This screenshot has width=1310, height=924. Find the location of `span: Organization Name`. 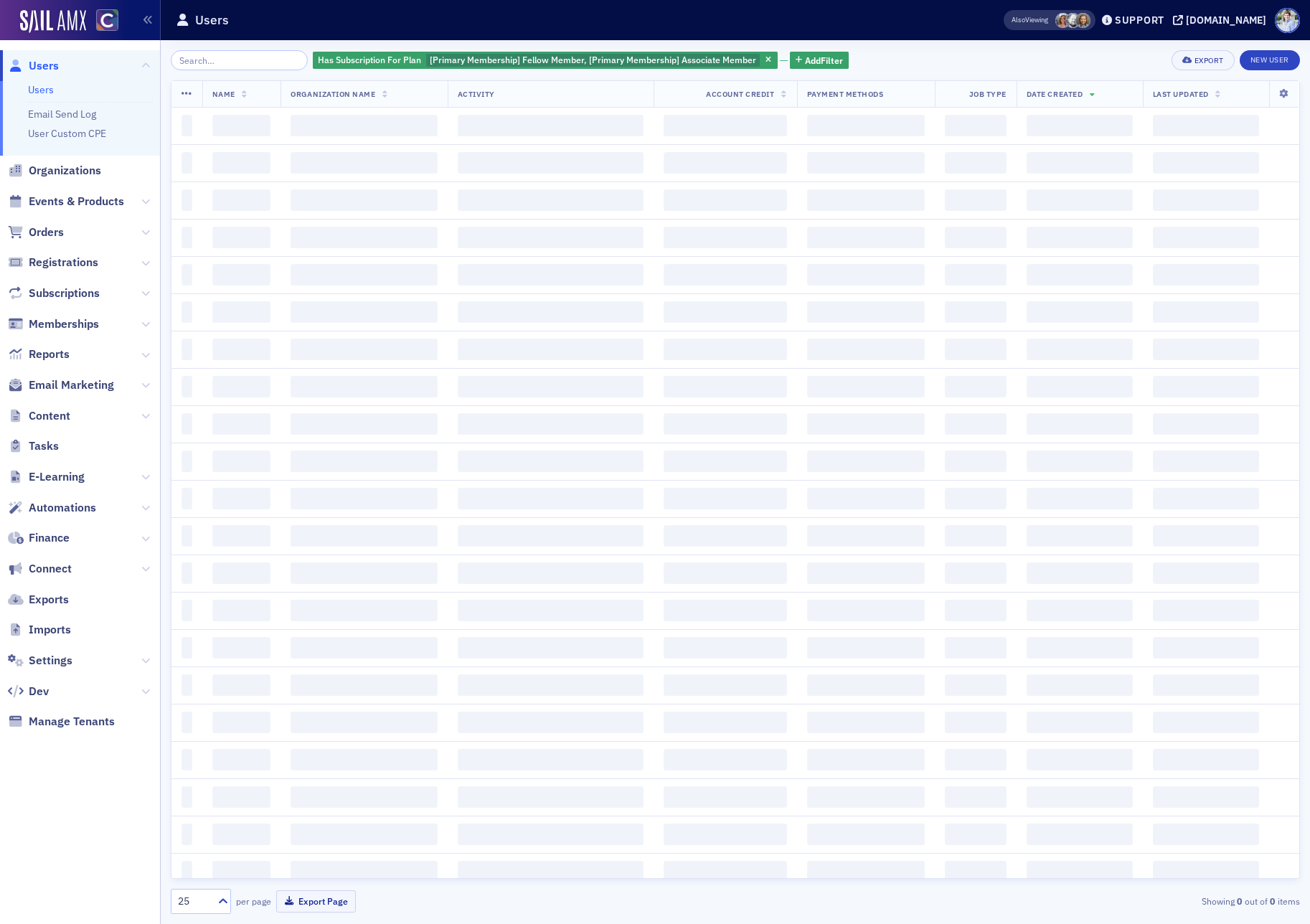

span: Organization Name is located at coordinates (333, 93).